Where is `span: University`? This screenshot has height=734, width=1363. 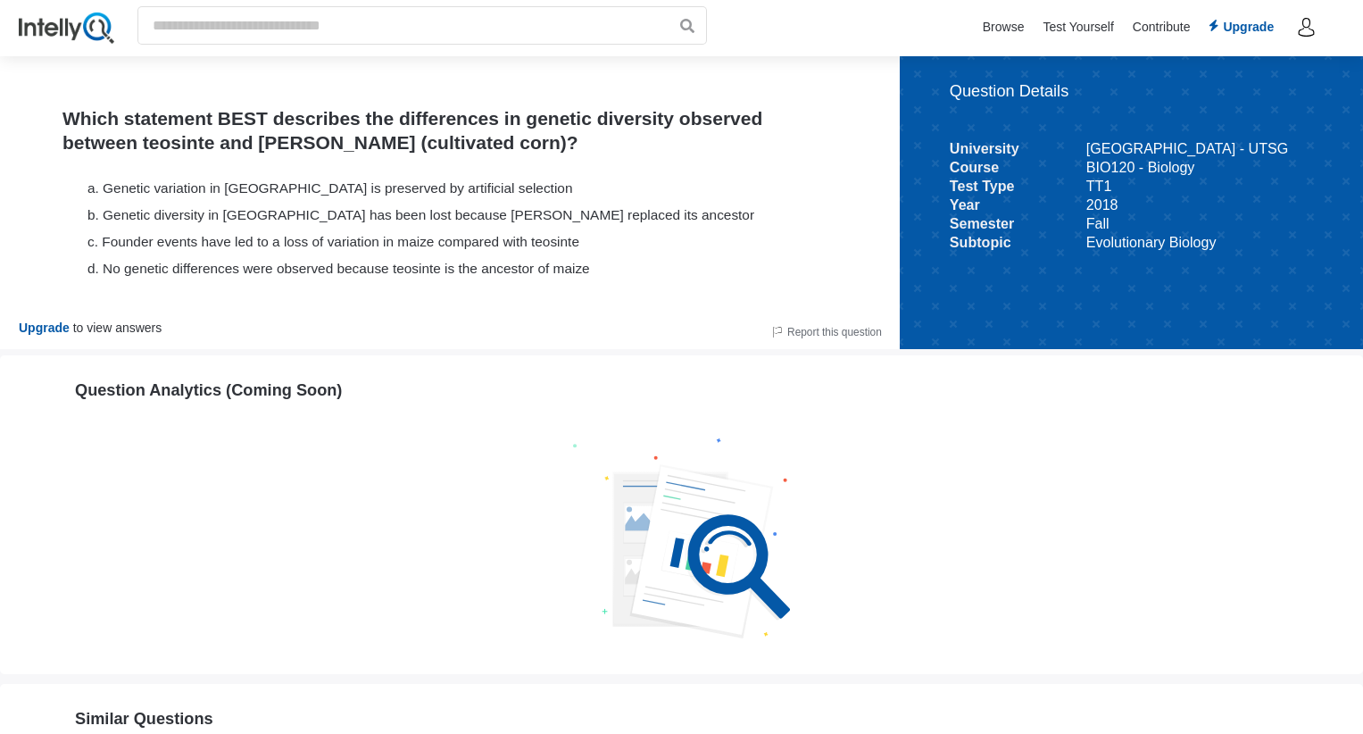
span: University is located at coordinates (1011, 148).